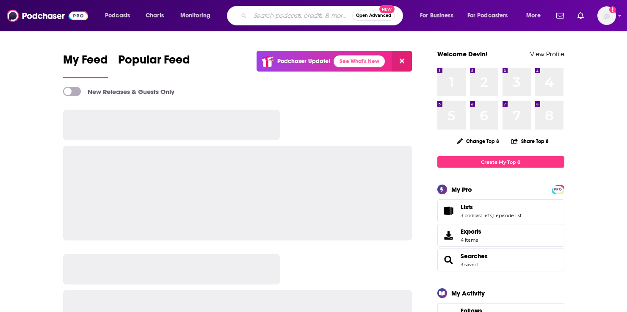  What do you see at coordinates (323, 16) in the screenshot?
I see `div: Search podcasts, credits, & more...` at bounding box center [323, 16].